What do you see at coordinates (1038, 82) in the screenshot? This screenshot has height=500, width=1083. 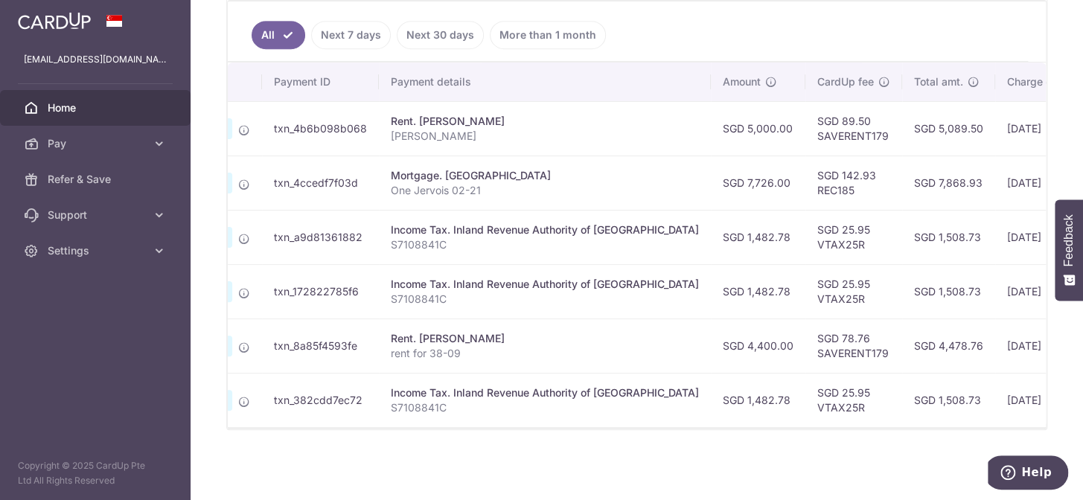 I see `span: Charge date` at bounding box center [1038, 82].